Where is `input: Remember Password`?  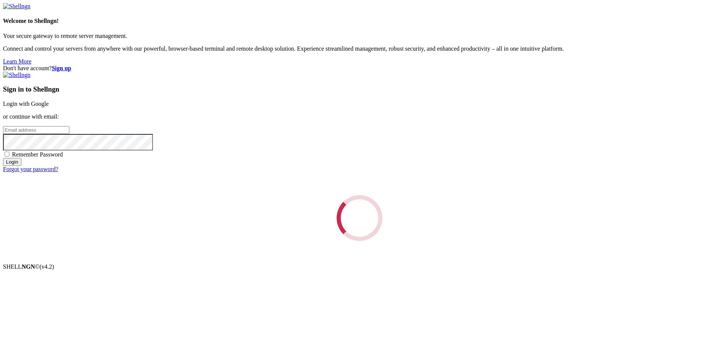
input: Remember Password is located at coordinates (7, 154).